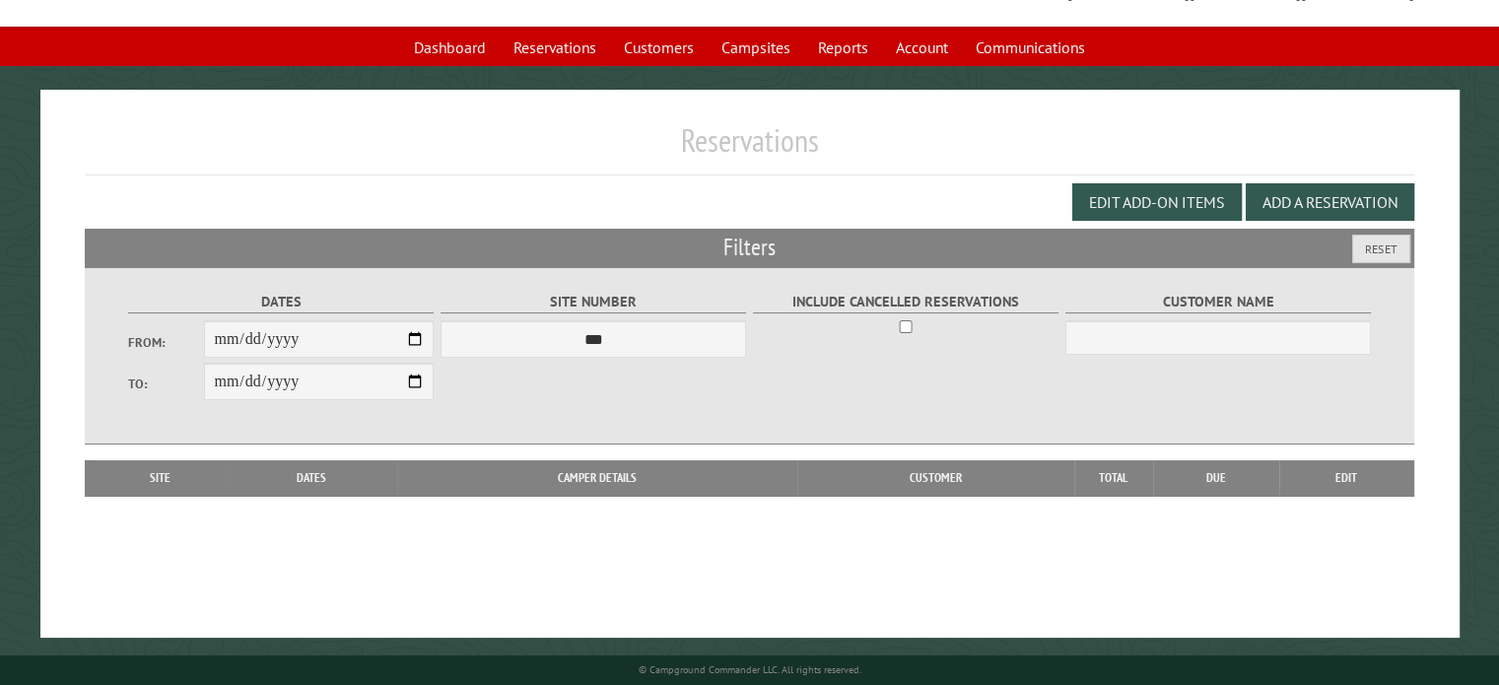 Image resolution: width=1499 pixels, height=685 pixels. What do you see at coordinates (1216, 478) in the screenshot?
I see `th: Due` at bounding box center [1216, 478].